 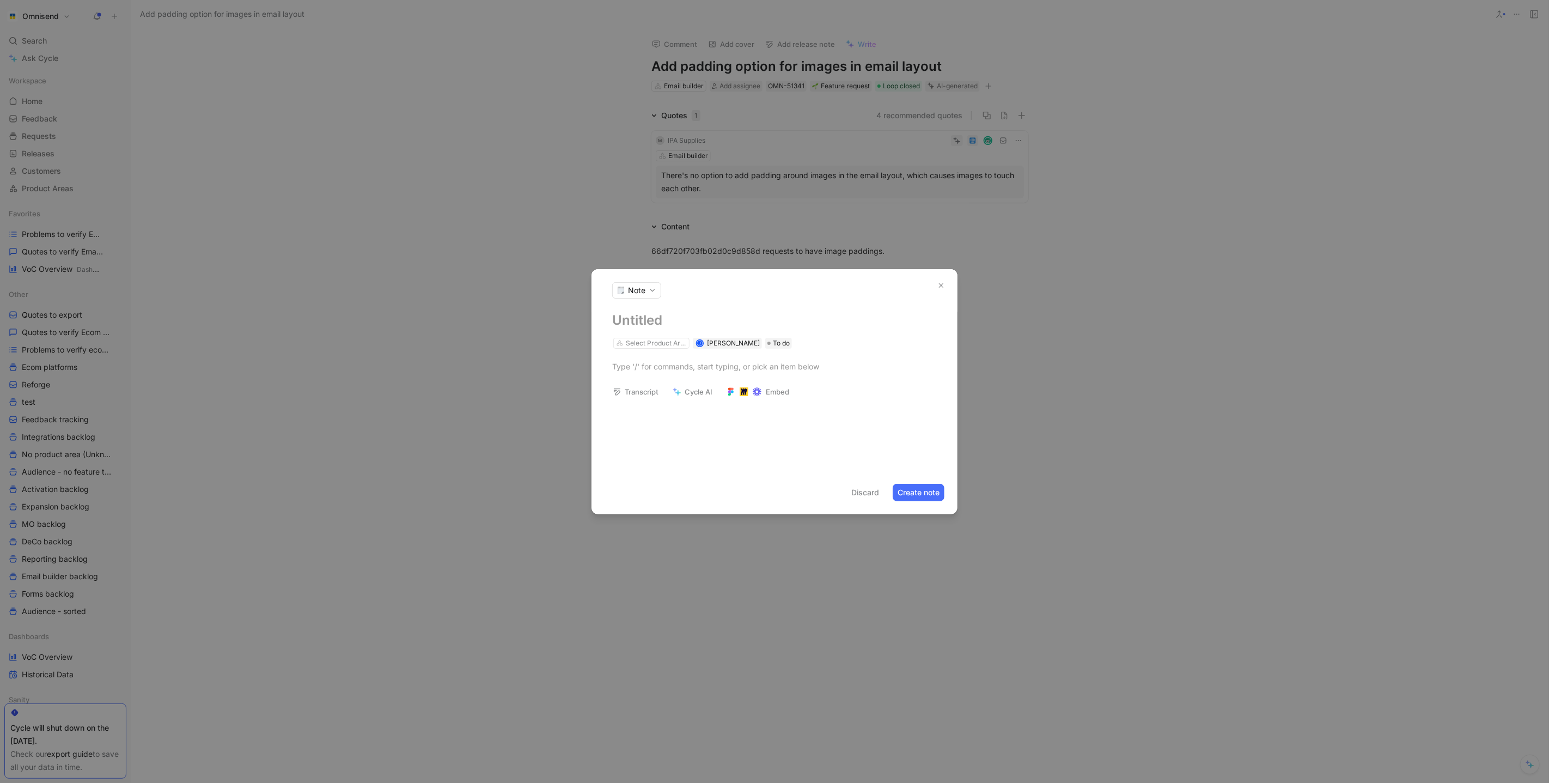 What do you see at coordinates (656, 343) in the screenshot?
I see `div: Select Product Area` at bounding box center [656, 343].